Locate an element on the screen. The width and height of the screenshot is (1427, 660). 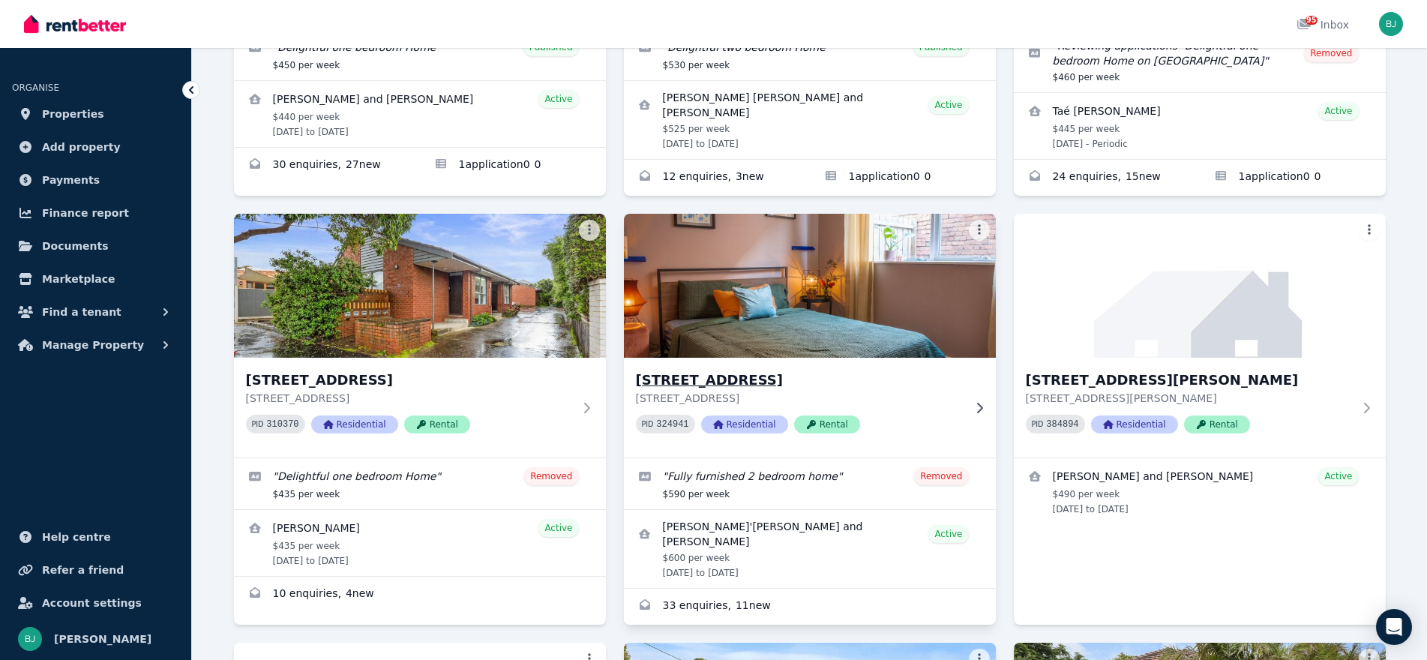
span: Payments is located at coordinates (70, 180).